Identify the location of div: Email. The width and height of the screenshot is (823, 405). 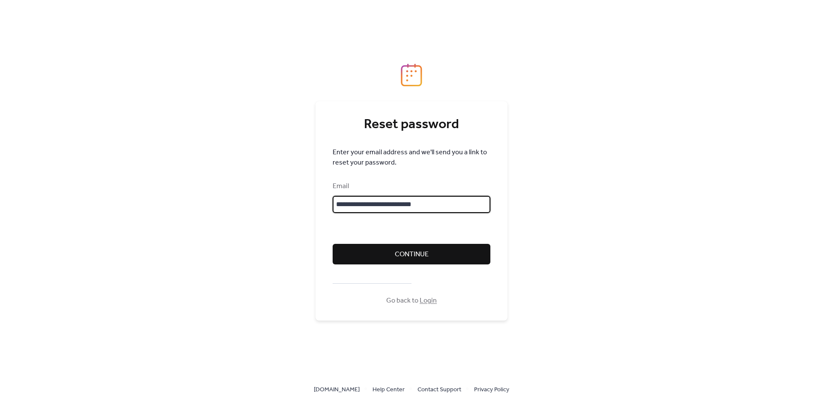
(411, 187).